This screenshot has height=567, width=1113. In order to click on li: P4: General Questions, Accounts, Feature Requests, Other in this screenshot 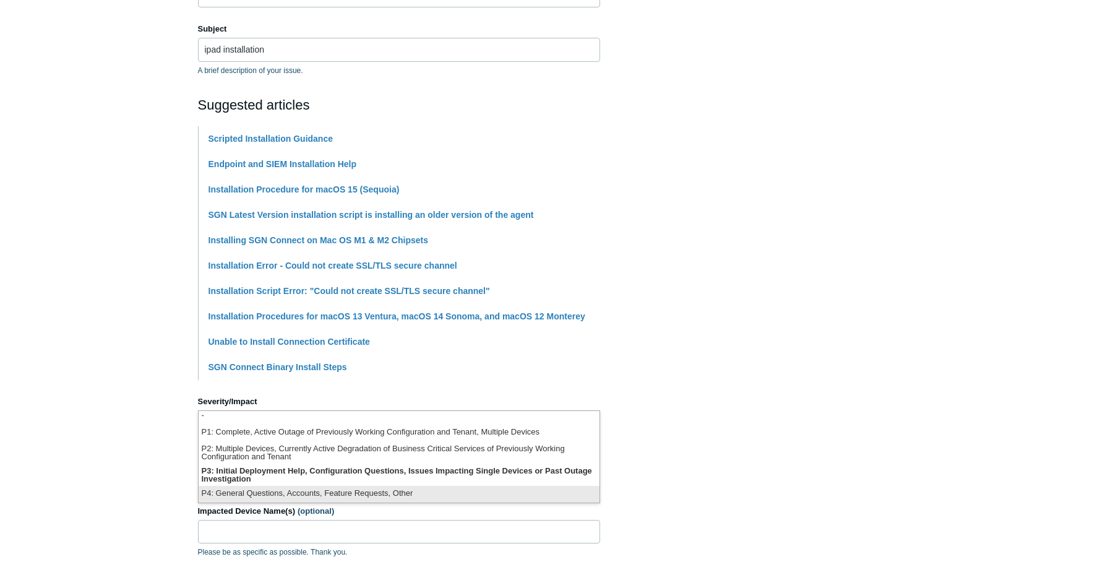, I will do `click(399, 494)`.